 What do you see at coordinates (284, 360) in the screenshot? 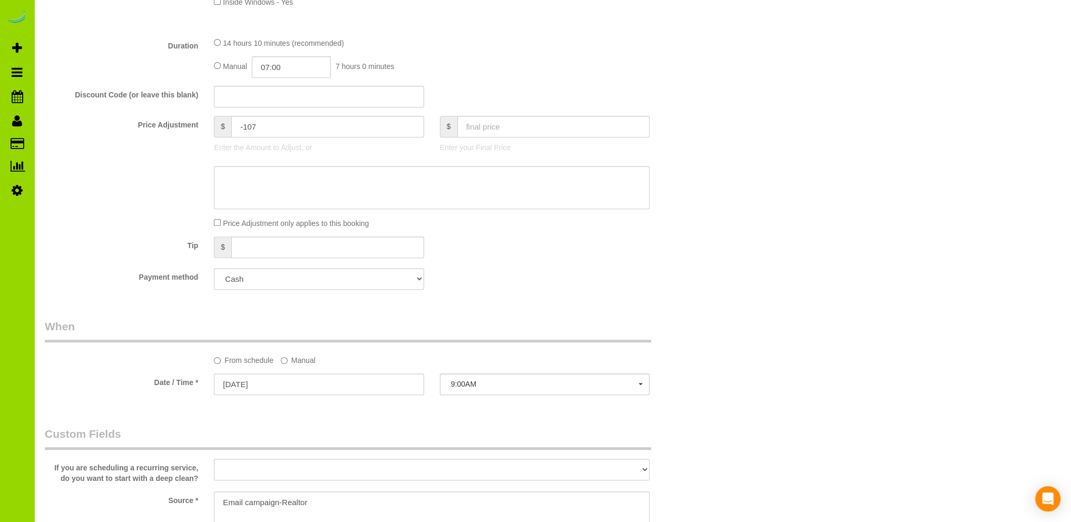
I see `input: Manual` at bounding box center [284, 360].